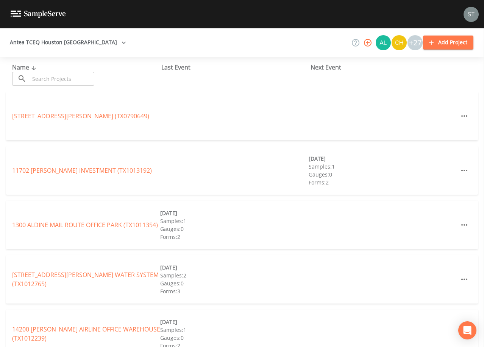  What do you see at coordinates (234, 275) in the screenshot?
I see `div: Samples: 2` at bounding box center [234, 275].